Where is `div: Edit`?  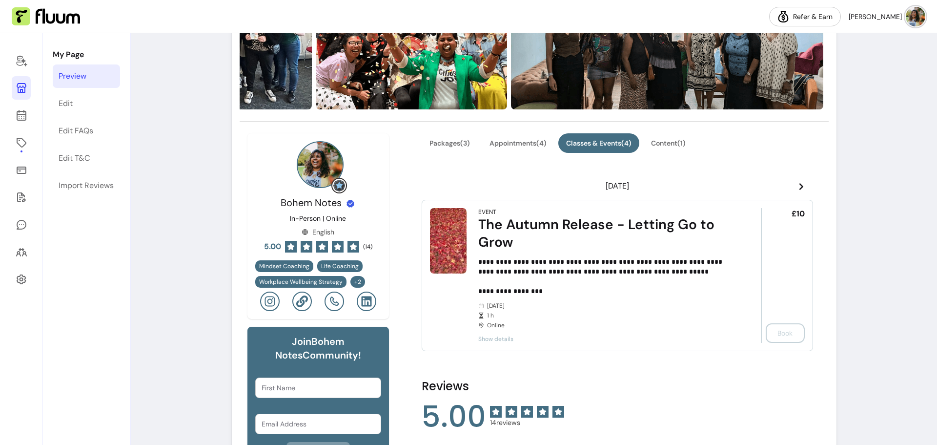
div: Edit is located at coordinates (65, 103).